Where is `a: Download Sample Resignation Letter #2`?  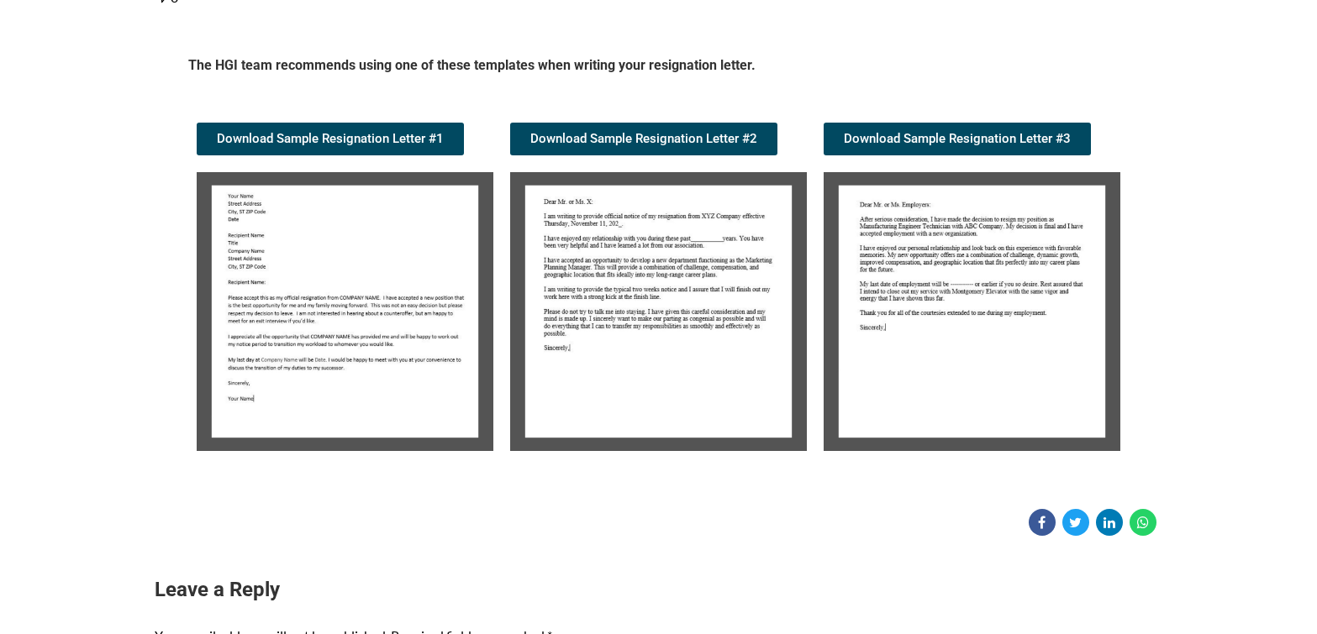
a: Download Sample Resignation Letter #2 is located at coordinates (644, 139).